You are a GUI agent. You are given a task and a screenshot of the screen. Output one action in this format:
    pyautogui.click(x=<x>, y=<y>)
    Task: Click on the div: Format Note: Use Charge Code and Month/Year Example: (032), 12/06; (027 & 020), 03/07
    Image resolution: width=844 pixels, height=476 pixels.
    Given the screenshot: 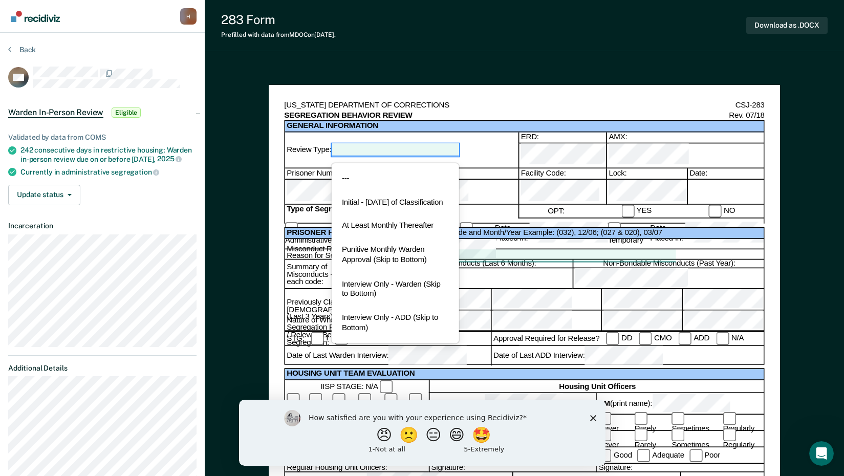 What is the action you would take?
    pyautogui.click(x=524, y=233)
    